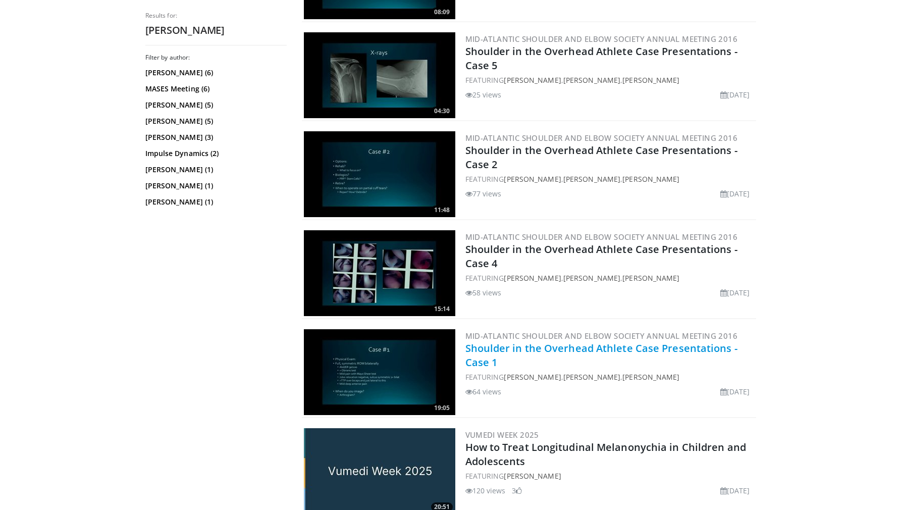  What do you see at coordinates (442, 210) in the screenshot?
I see `span: 11:48` at bounding box center [442, 210].